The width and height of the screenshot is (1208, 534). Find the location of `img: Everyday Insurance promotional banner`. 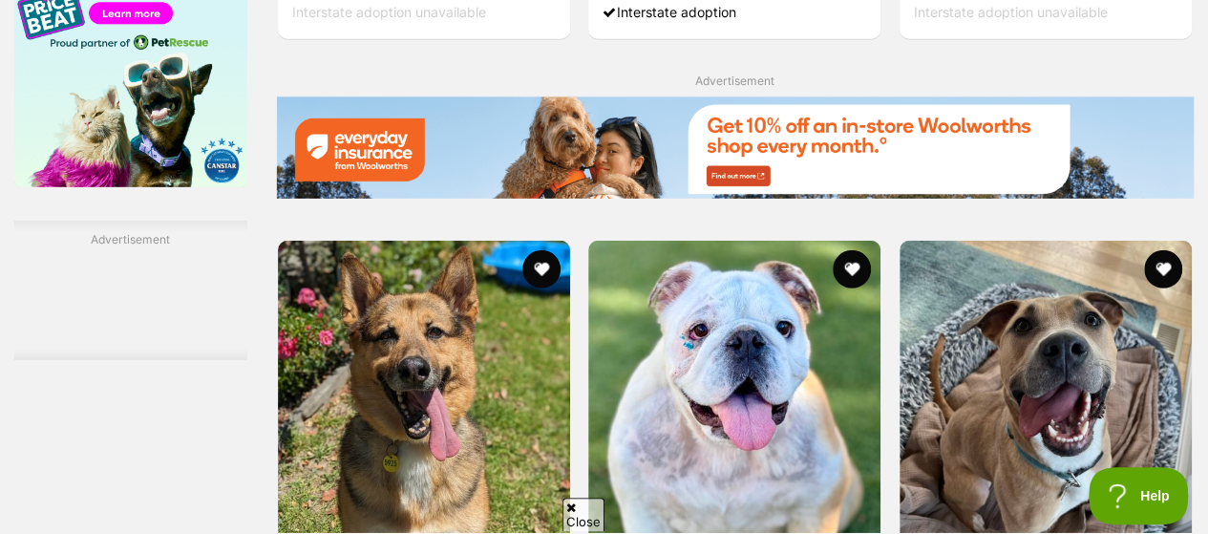

img: Everyday Insurance promotional banner is located at coordinates (734, 147).